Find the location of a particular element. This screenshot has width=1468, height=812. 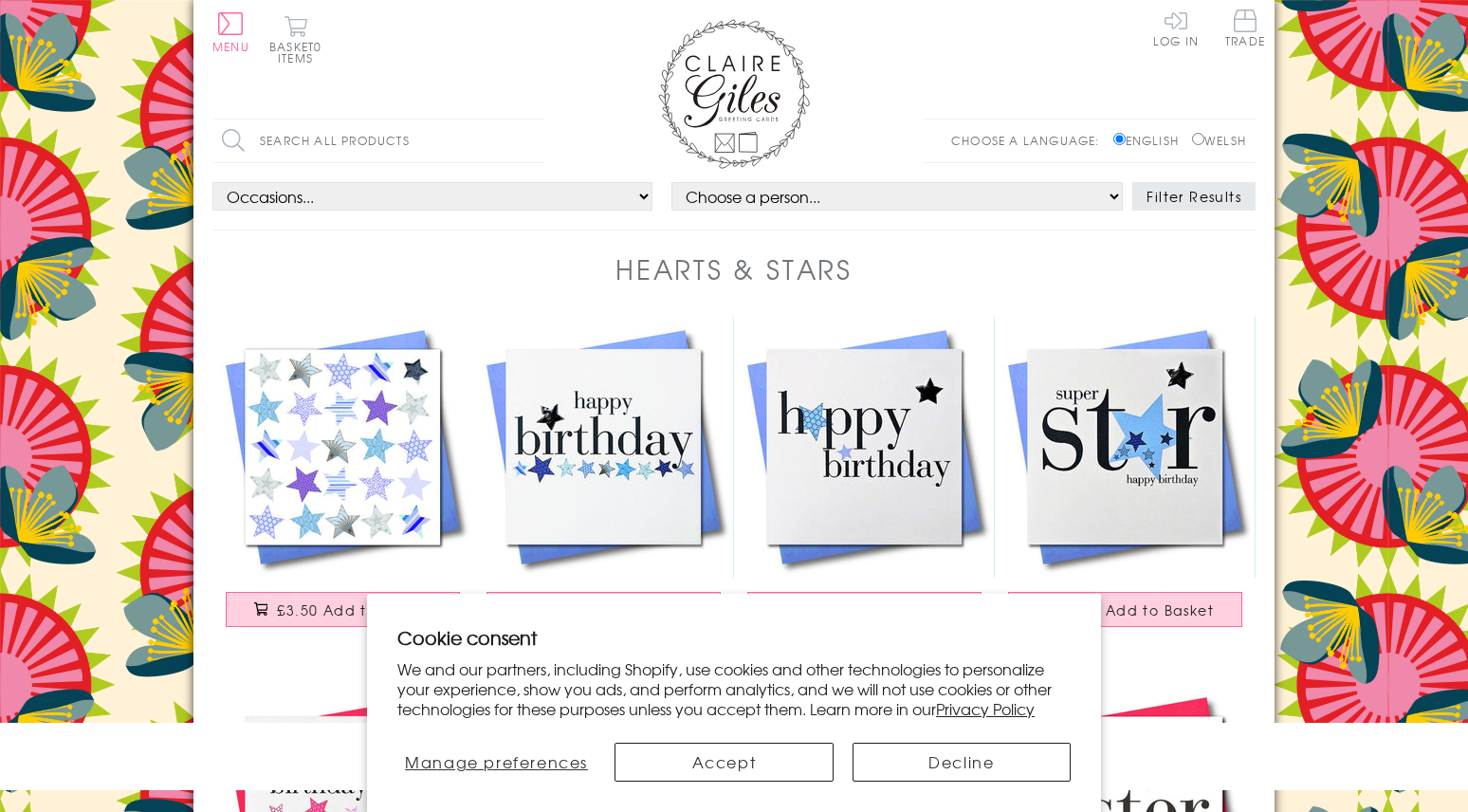

label: English is located at coordinates (1151, 140).